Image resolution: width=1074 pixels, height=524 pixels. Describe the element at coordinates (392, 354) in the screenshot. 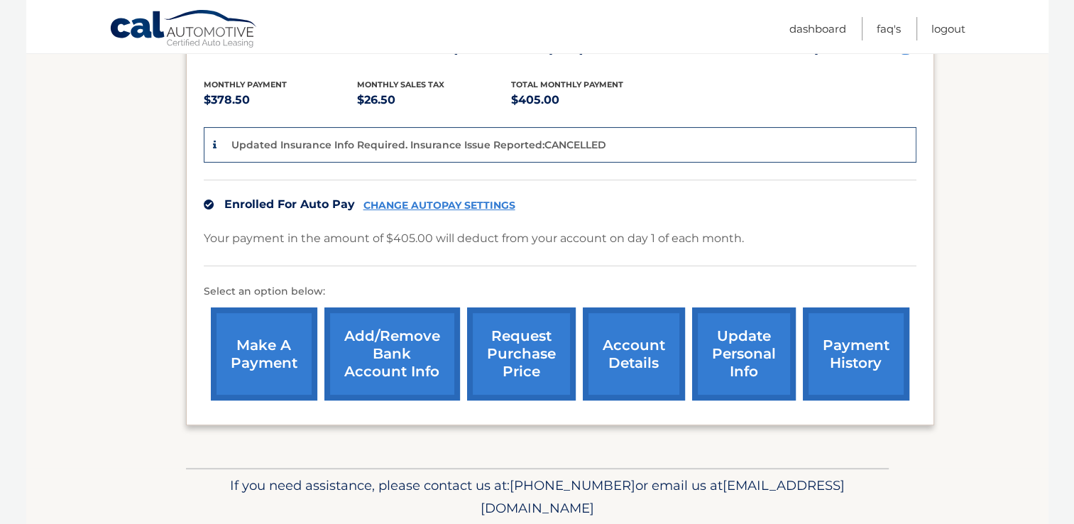

I see `a: Add/Remove bank account info` at that location.